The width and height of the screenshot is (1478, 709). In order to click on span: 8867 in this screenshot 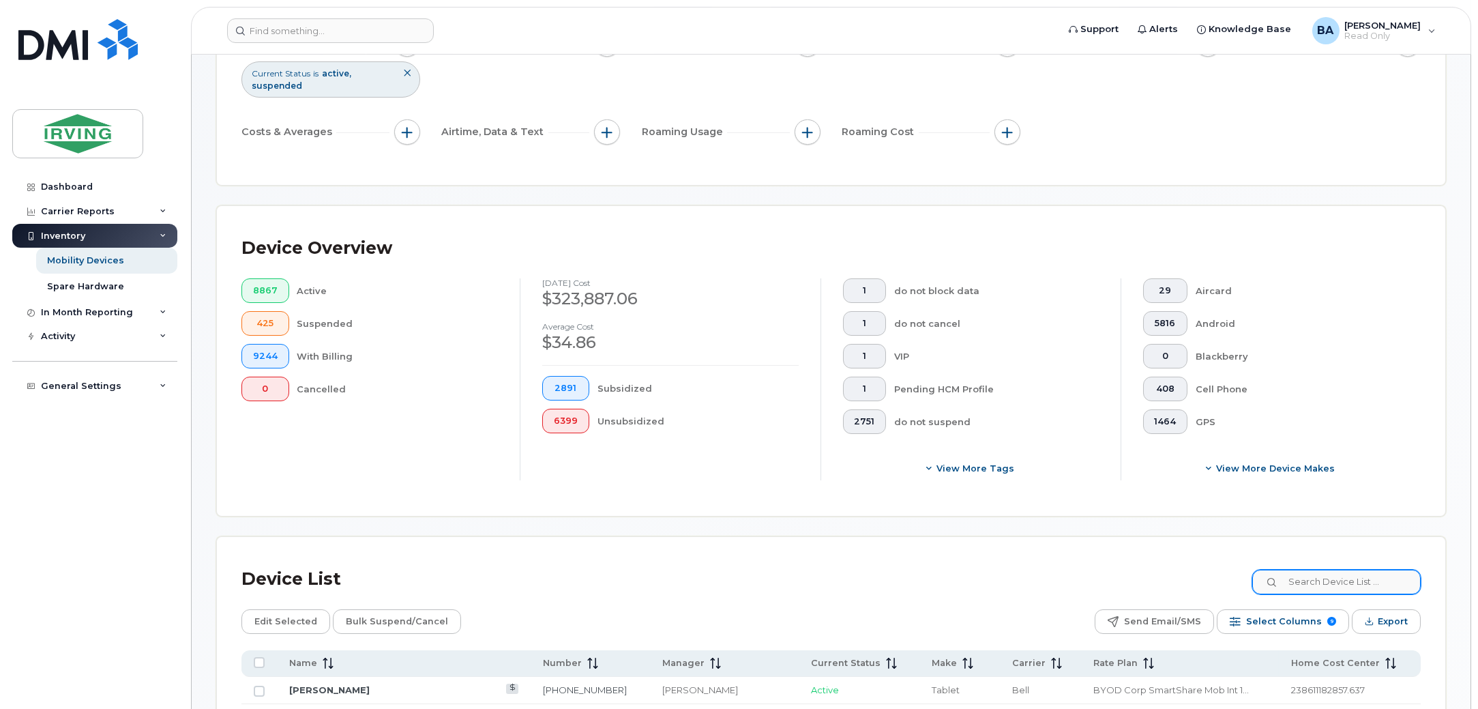, I will do `click(265, 291)`.